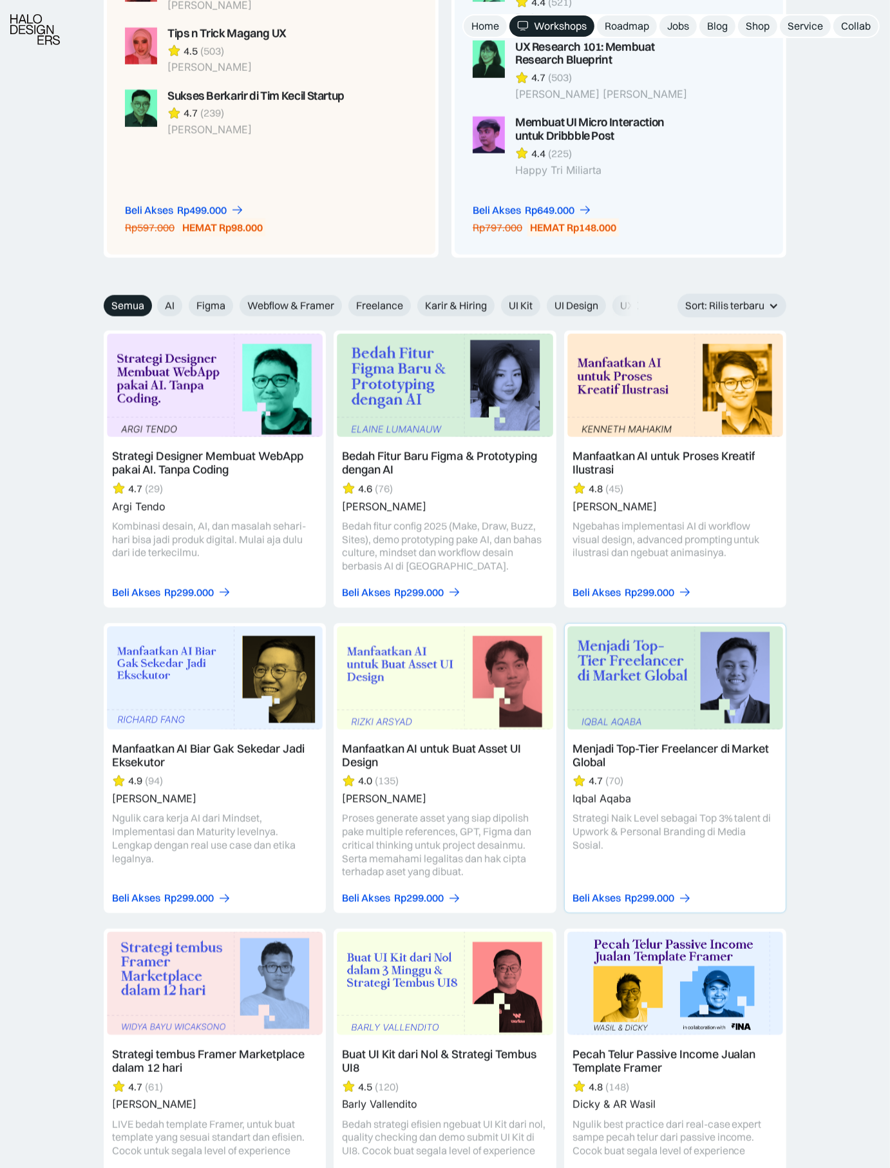 The width and height of the screenshot is (890, 1168). What do you see at coordinates (675, 756) in the screenshot?
I see `div: Menjadi Top-Tier Freelancer di Market Global` at bounding box center [675, 756].